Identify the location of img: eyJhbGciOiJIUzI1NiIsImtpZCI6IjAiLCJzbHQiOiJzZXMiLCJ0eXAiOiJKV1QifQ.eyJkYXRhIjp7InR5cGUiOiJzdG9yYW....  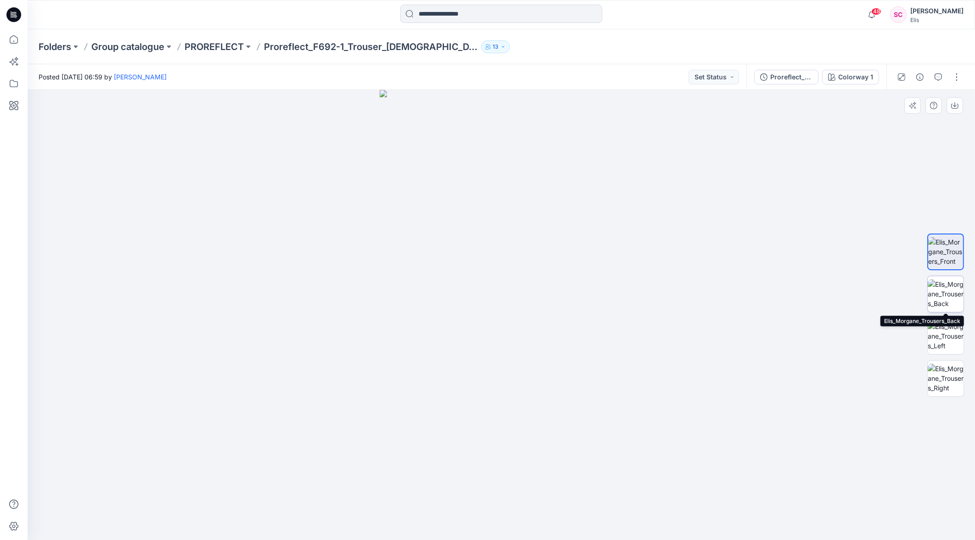
(501, 315).